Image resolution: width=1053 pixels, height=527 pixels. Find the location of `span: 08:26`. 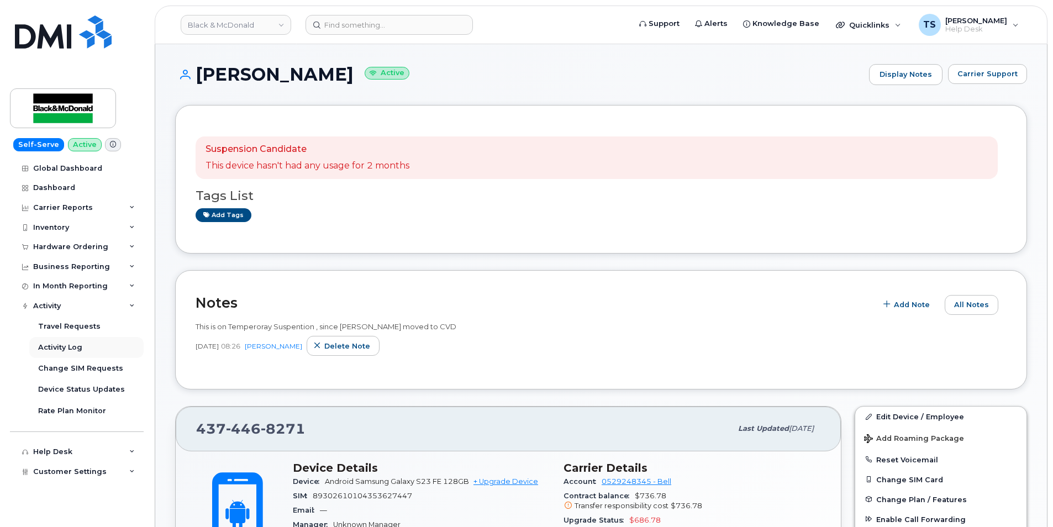

span: 08:26 is located at coordinates (230, 346).